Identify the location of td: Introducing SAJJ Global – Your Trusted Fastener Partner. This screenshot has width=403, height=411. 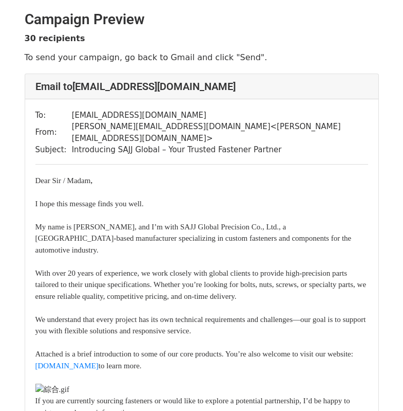
(220, 150).